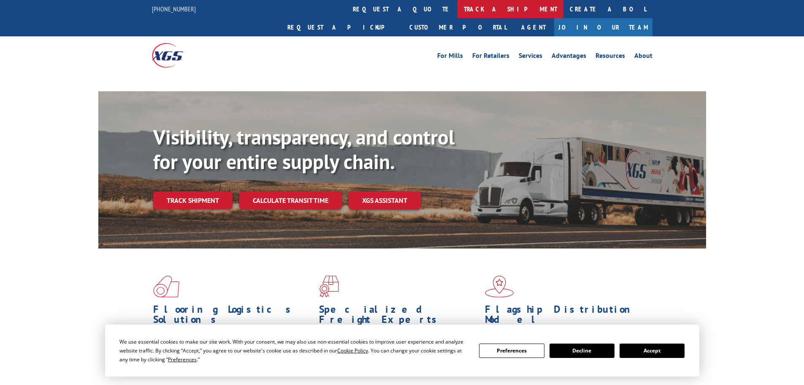 The height and width of the screenshot is (385, 804). I want to click on span: Preferences, so click(182, 359).